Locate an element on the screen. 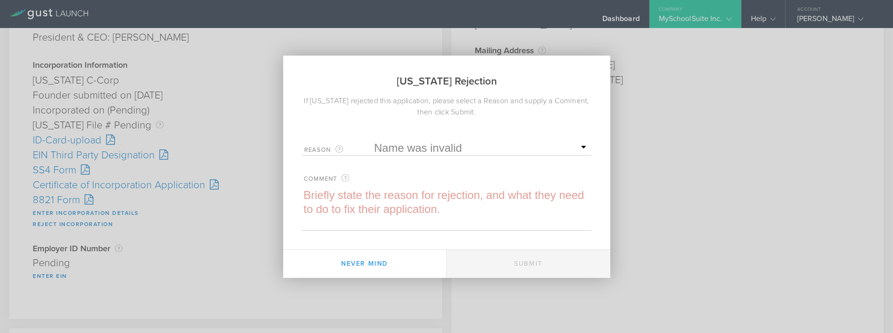 The height and width of the screenshot is (333, 893). label: Comment is located at coordinates (339, 179).